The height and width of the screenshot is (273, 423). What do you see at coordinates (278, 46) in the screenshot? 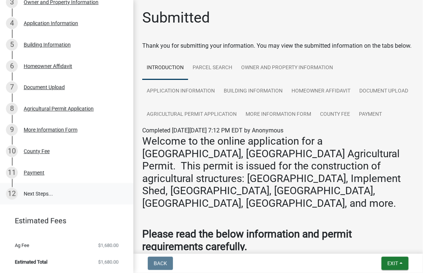
I see `div: Thank you for submitting your information. You may view the submitted information on the tabs below.` at bounding box center [278, 46].